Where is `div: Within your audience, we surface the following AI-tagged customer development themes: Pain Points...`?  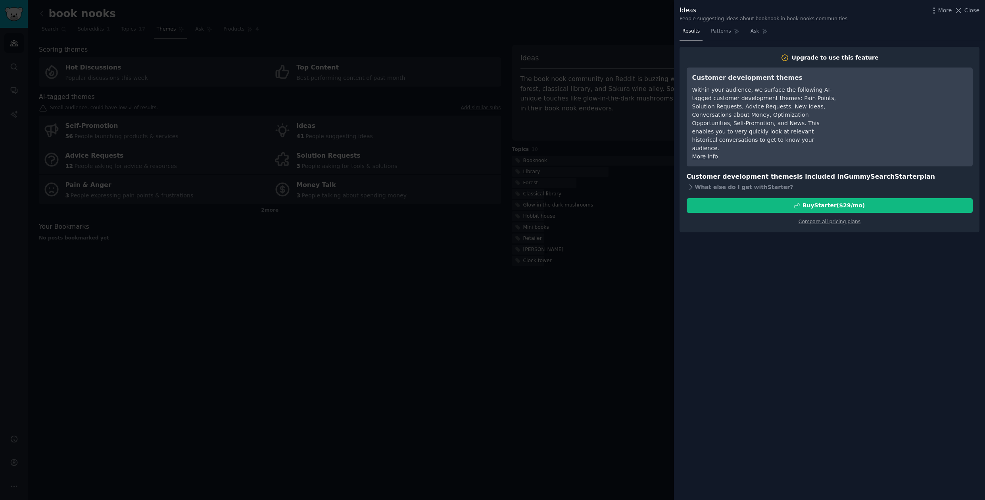
div: Within your audience, we surface the following AI-tagged customer development themes: Pain Points... is located at coordinates (765, 119).